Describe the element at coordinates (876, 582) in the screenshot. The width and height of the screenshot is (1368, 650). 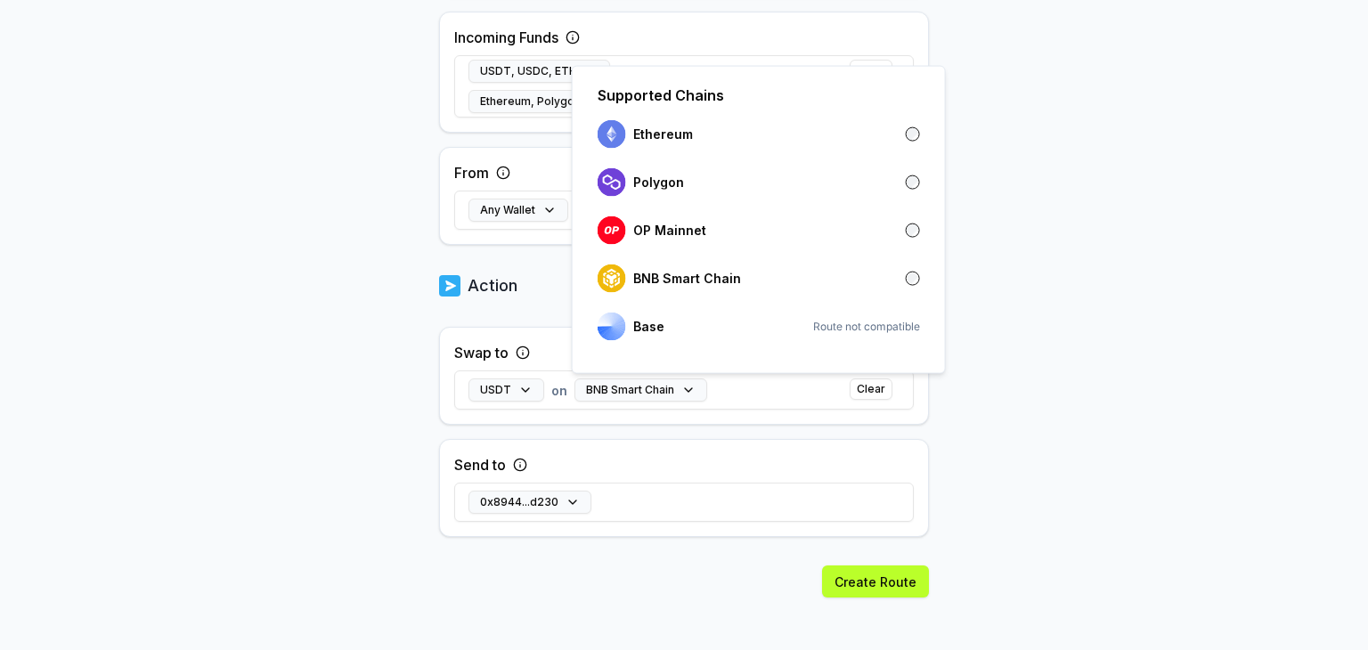
I see `button: Create Route` at that location.